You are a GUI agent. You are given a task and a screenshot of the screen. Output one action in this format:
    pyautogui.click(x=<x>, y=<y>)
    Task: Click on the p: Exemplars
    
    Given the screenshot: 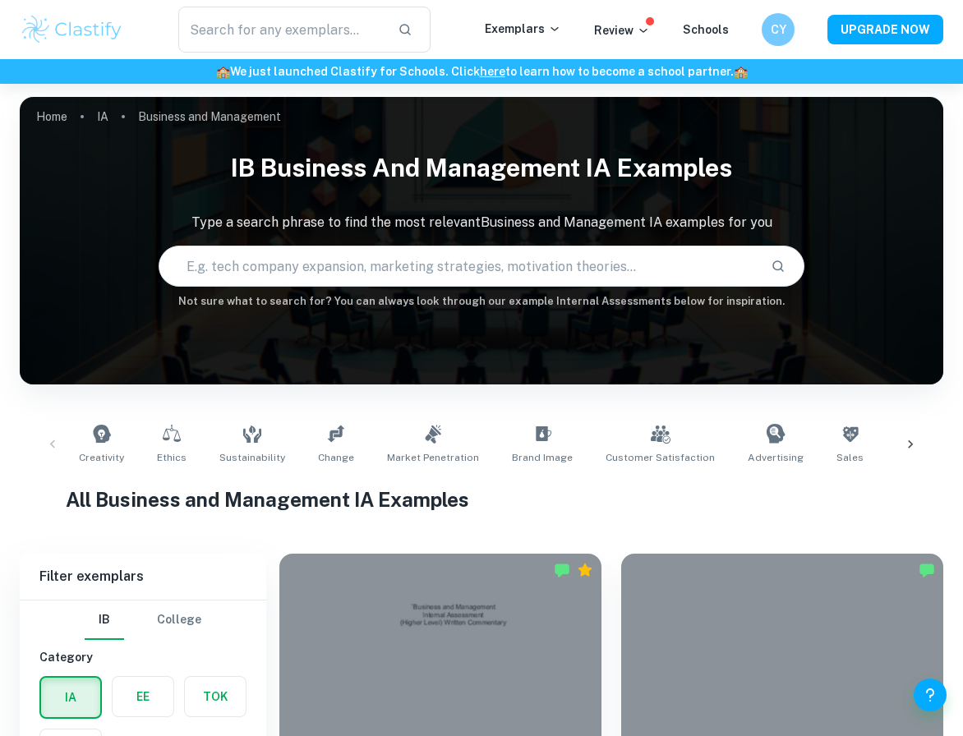 What is the action you would take?
    pyautogui.click(x=523, y=29)
    